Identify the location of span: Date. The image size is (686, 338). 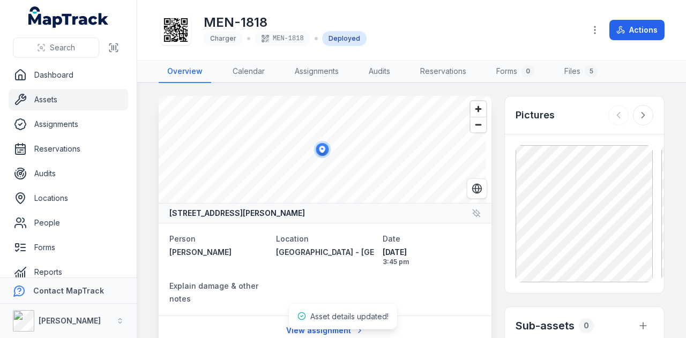
(391, 238).